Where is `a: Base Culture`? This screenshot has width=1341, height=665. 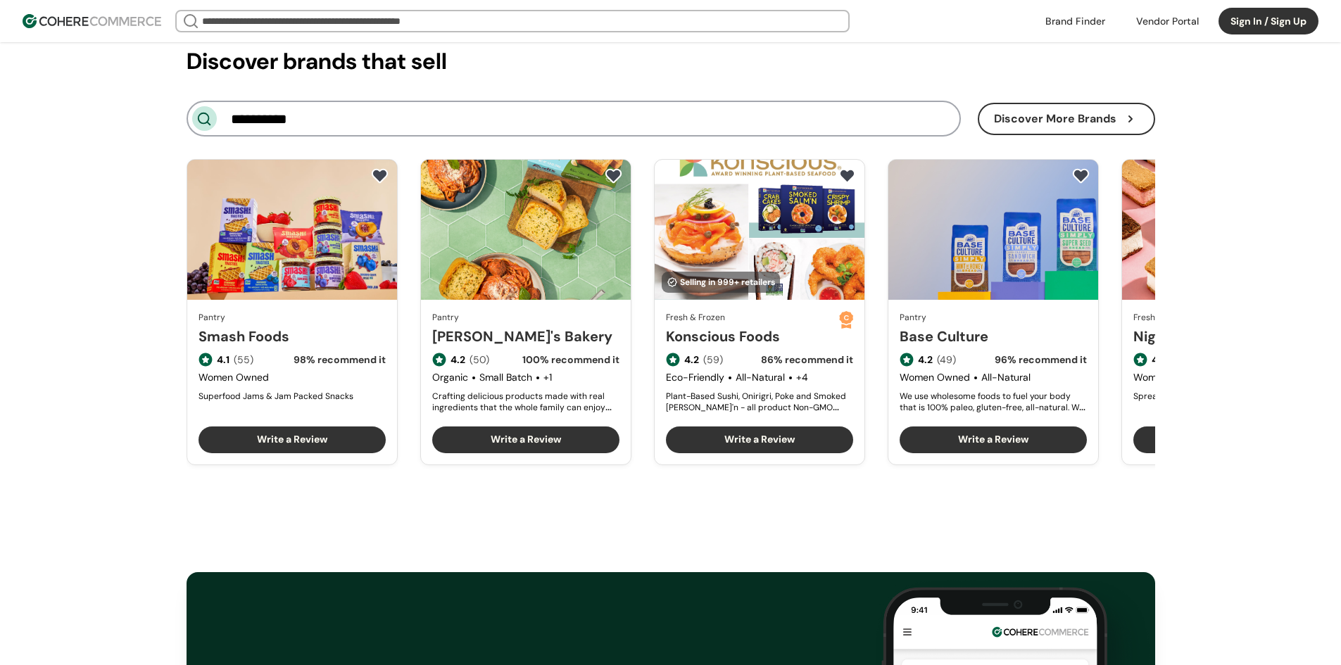 a: Base Culture is located at coordinates (993, 336).